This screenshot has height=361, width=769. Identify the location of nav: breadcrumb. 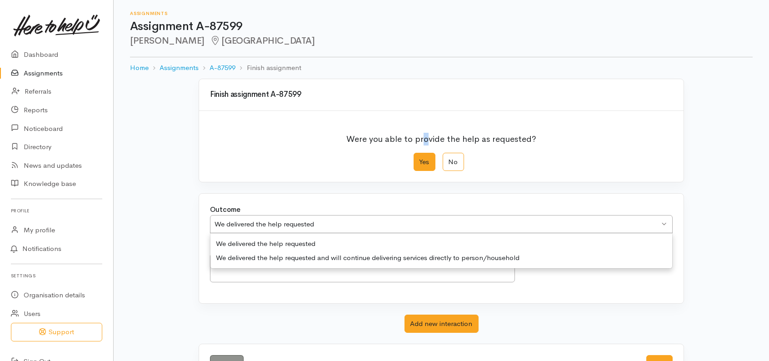
(441, 68).